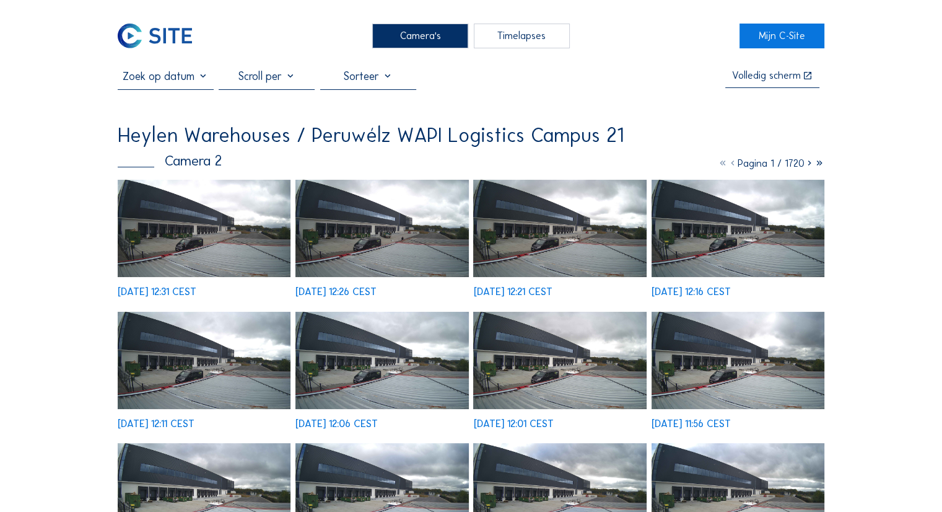 Image resolution: width=942 pixels, height=512 pixels. Describe the element at coordinates (204, 360) in the screenshot. I see `img: image_53769305` at that location.